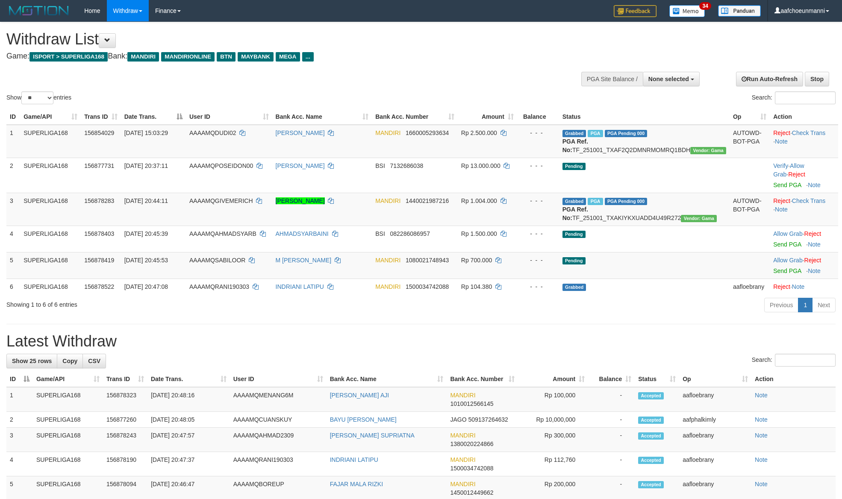 Image resolution: width=842 pixels, height=499 pixels. Describe the element at coordinates (20, 464) in the screenshot. I see `td: 4` at that location.